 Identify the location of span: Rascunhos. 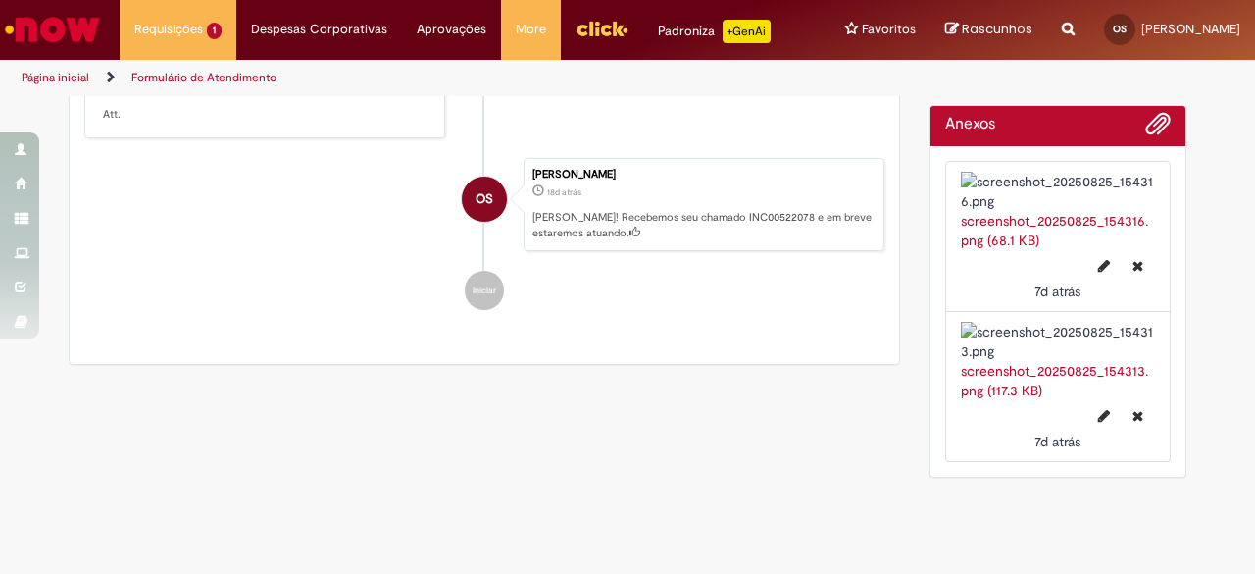
(997, 28).